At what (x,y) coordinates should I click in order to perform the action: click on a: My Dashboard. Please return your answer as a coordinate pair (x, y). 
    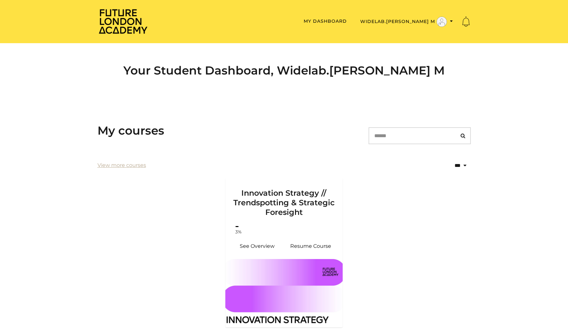
    Looking at the image, I should click on (325, 21).